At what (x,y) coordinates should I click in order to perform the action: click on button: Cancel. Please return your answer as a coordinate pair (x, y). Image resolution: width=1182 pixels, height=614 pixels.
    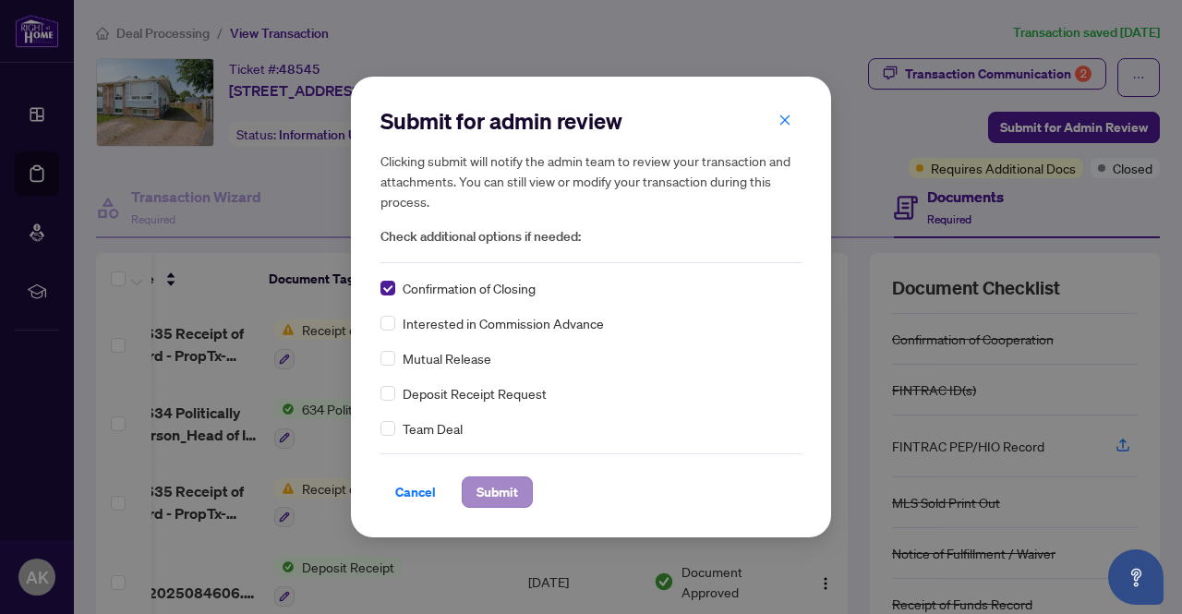
    Looking at the image, I should click on (416, 492).